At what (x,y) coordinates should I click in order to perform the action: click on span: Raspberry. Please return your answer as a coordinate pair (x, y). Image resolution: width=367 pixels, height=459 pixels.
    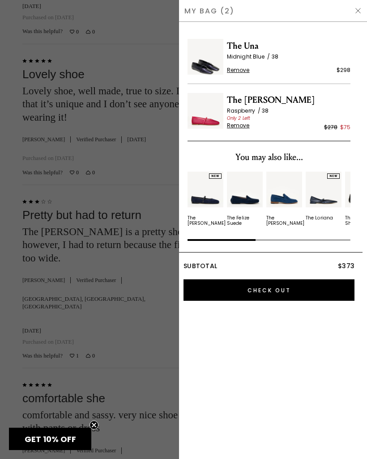
    Looking at the image, I should click on (244, 110).